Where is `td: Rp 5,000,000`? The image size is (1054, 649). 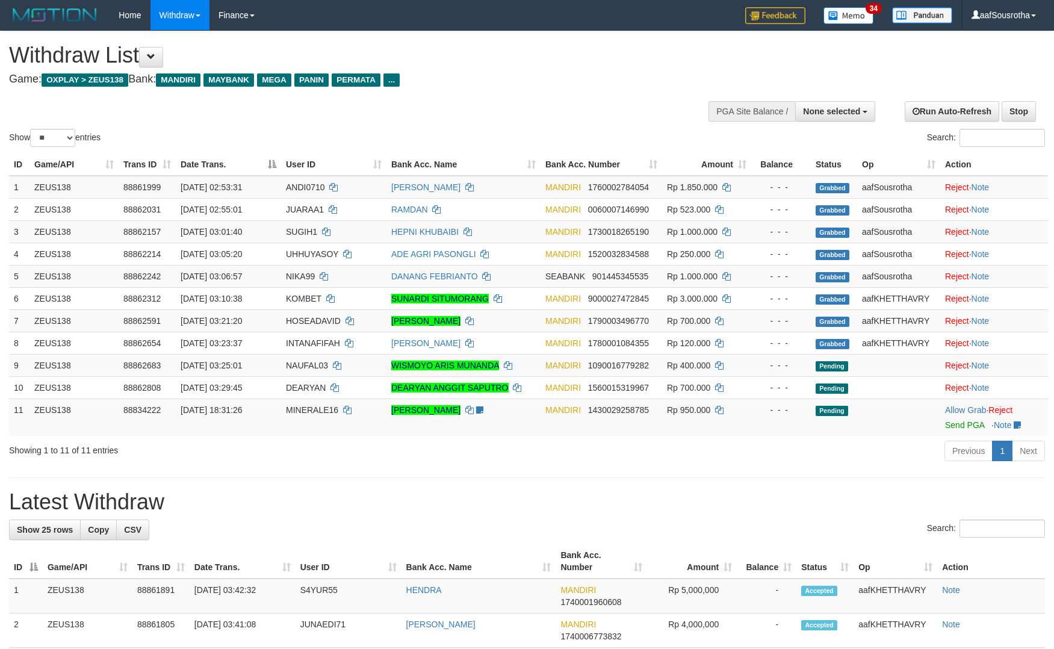
td: Rp 5,000,000 is located at coordinates (691, 596).